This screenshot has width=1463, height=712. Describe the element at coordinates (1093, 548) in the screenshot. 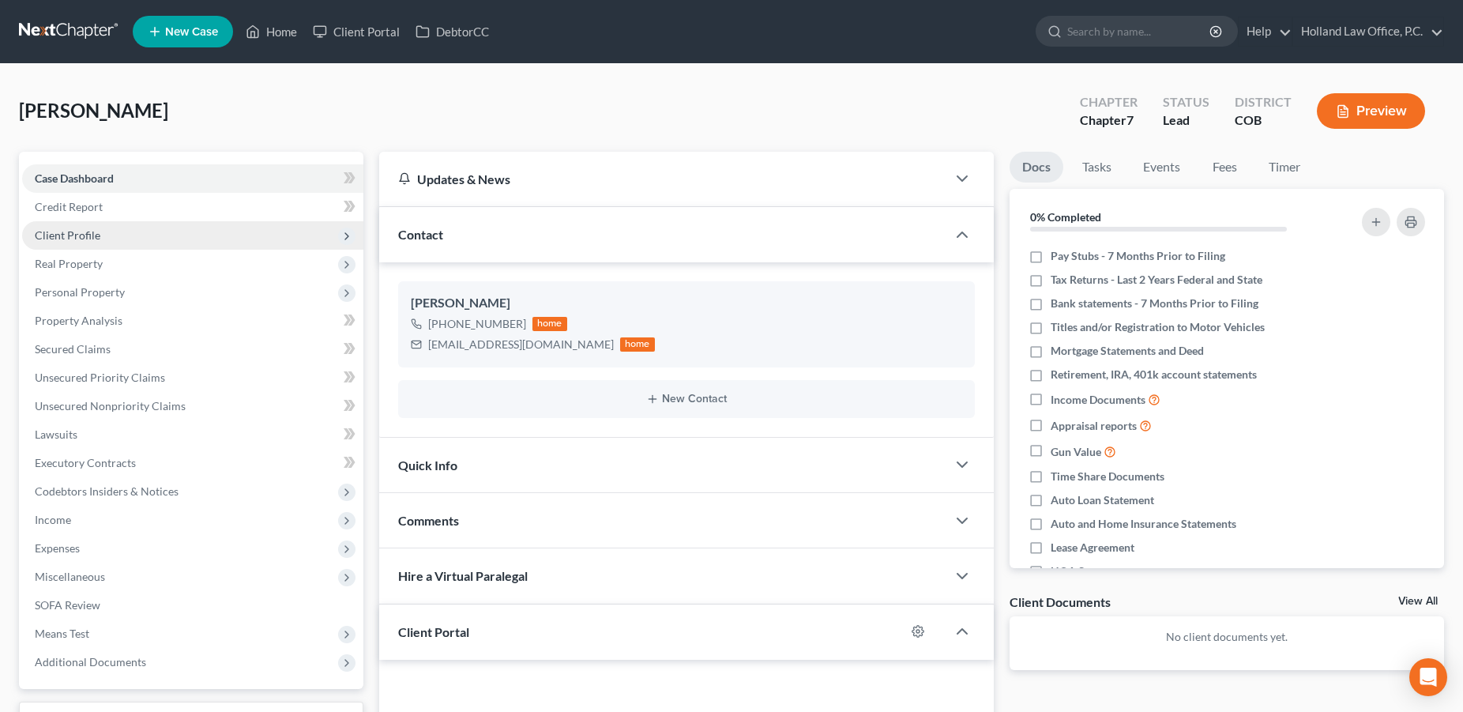

I see `span: Lease Agreement` at that location.